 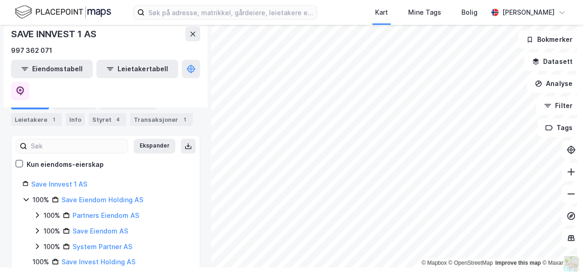 I want to click on button: Ekspander, so click(x=154, y=146).